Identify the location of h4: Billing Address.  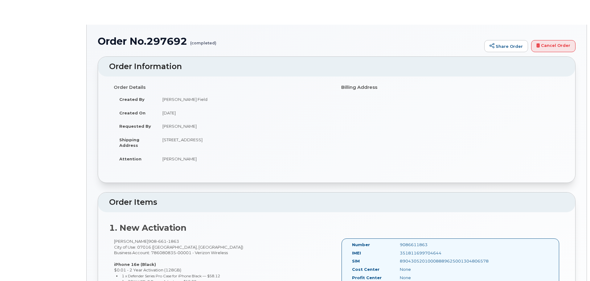
(450, 87).